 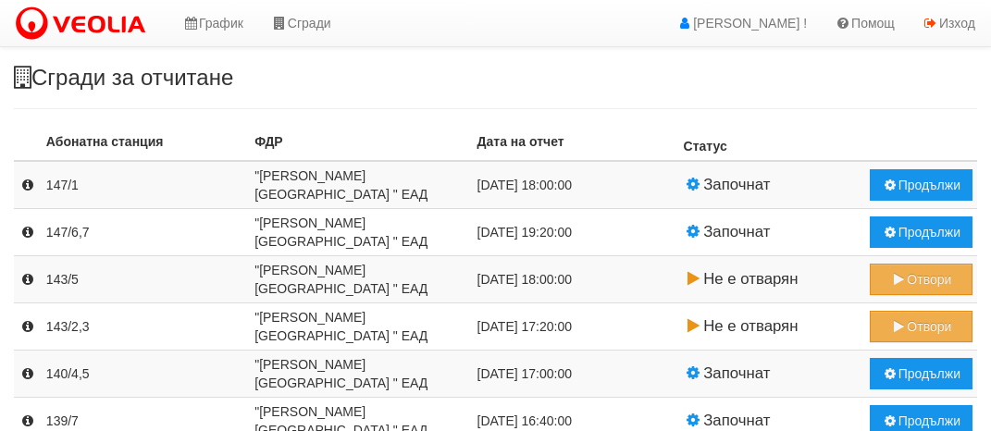 I want to click on td: 140/4,5, so click(x=145, y=374).